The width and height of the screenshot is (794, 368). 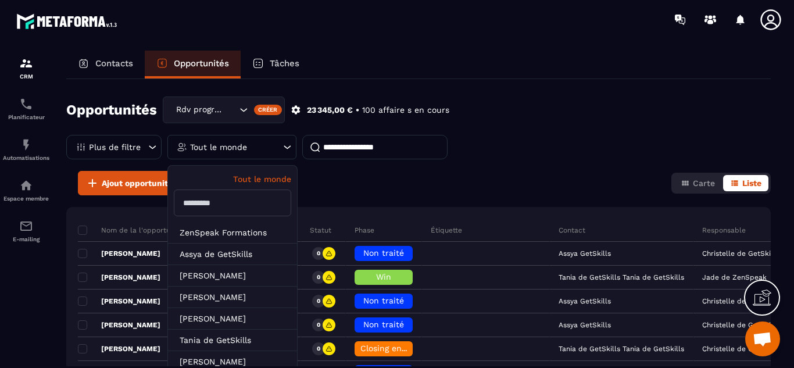 I want to click on a: formationformationCRM, so click(x=26, y=68).